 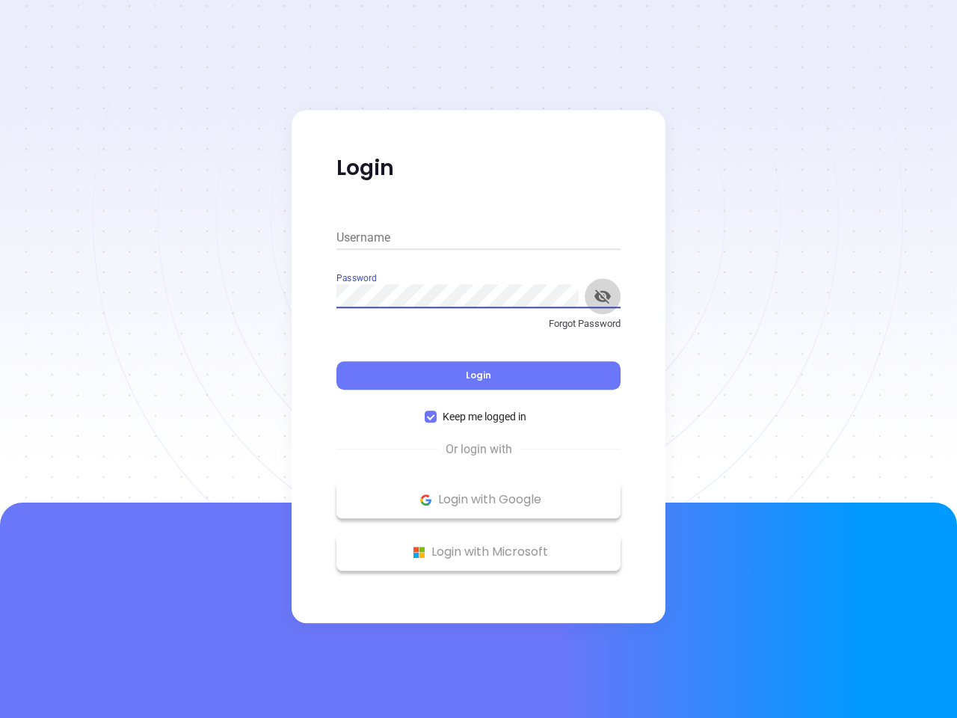 I want to click on p: Login with Microsoft, so click(x=478, y=552).